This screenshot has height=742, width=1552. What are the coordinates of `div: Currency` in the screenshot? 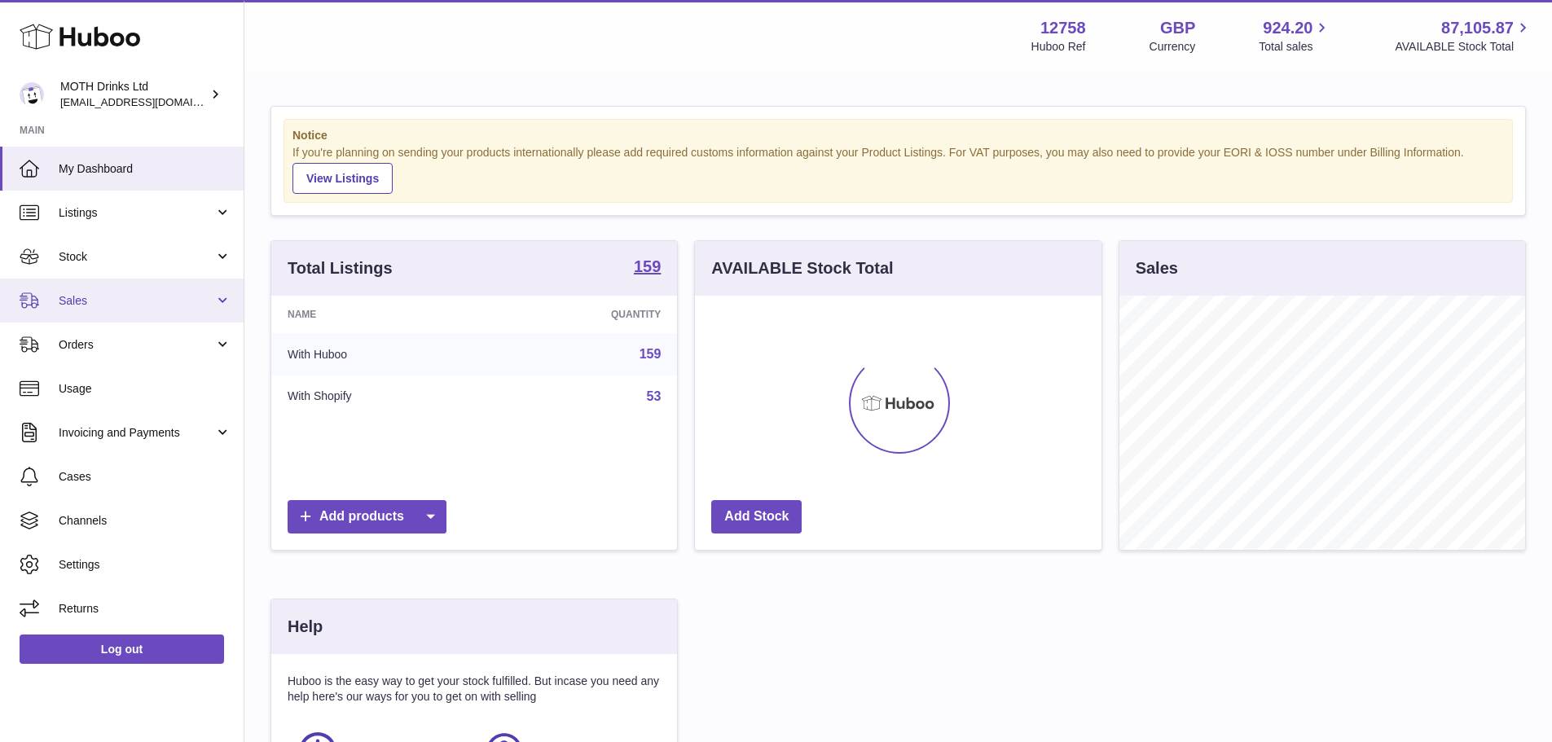 It's located at (1172, 46).